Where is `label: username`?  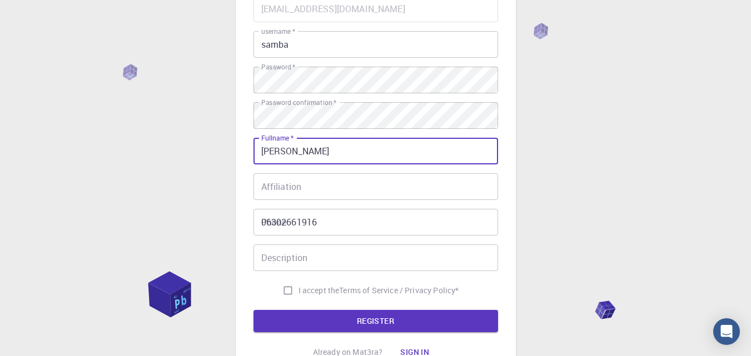
label: username is located at coordinates (278, 31).